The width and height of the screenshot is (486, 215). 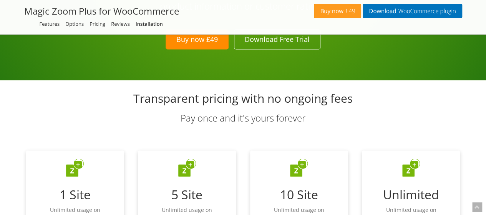 What do you see at coordinates (197, 39) in the screenshot?
I see `a: Buy now £49` at bounding box center [197, 39].